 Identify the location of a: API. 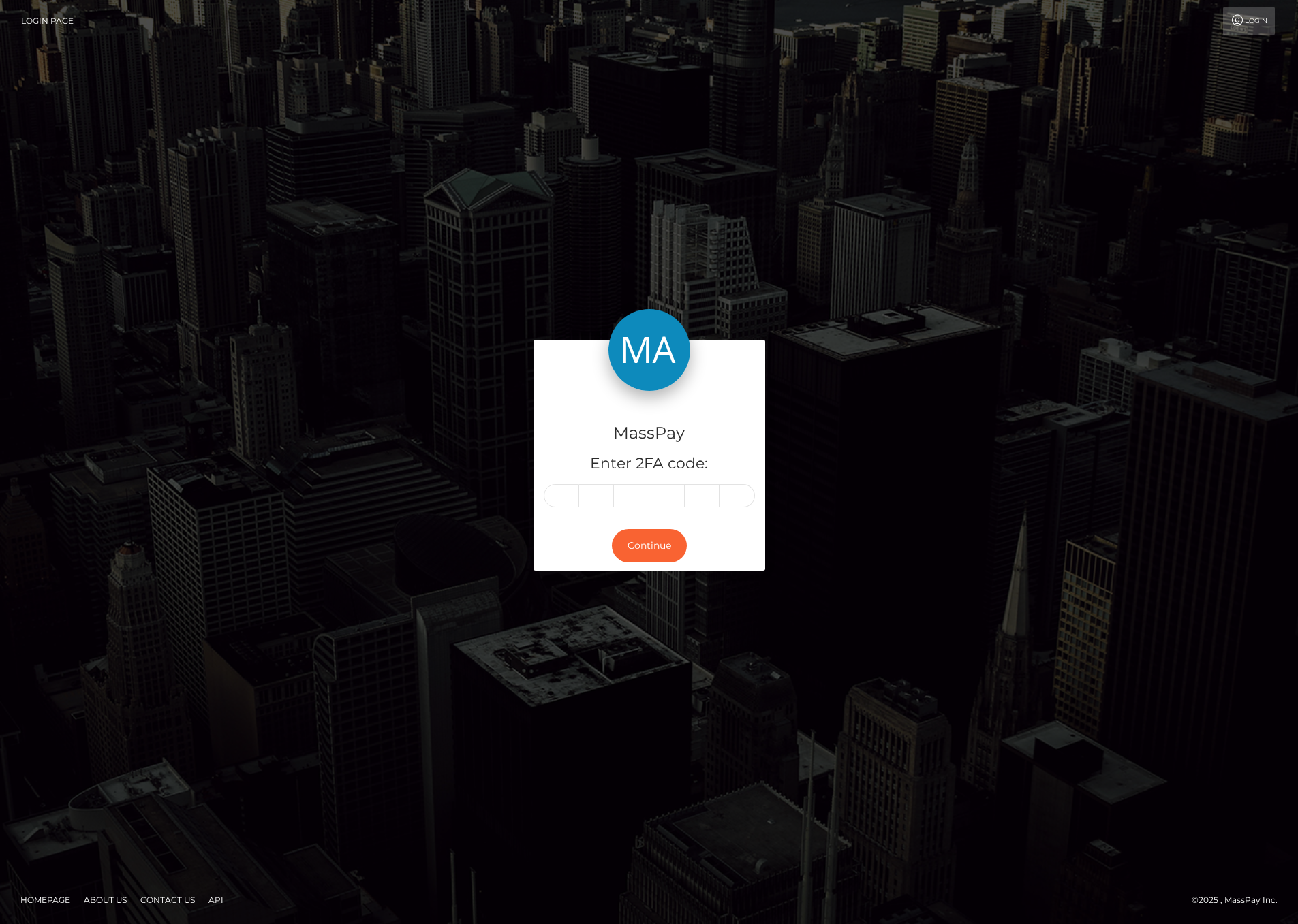
(216, 899).